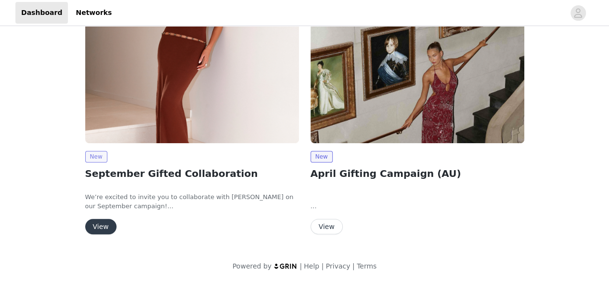 The image size is (609, 282). I want to click on div: avatar, so click(578, 13).